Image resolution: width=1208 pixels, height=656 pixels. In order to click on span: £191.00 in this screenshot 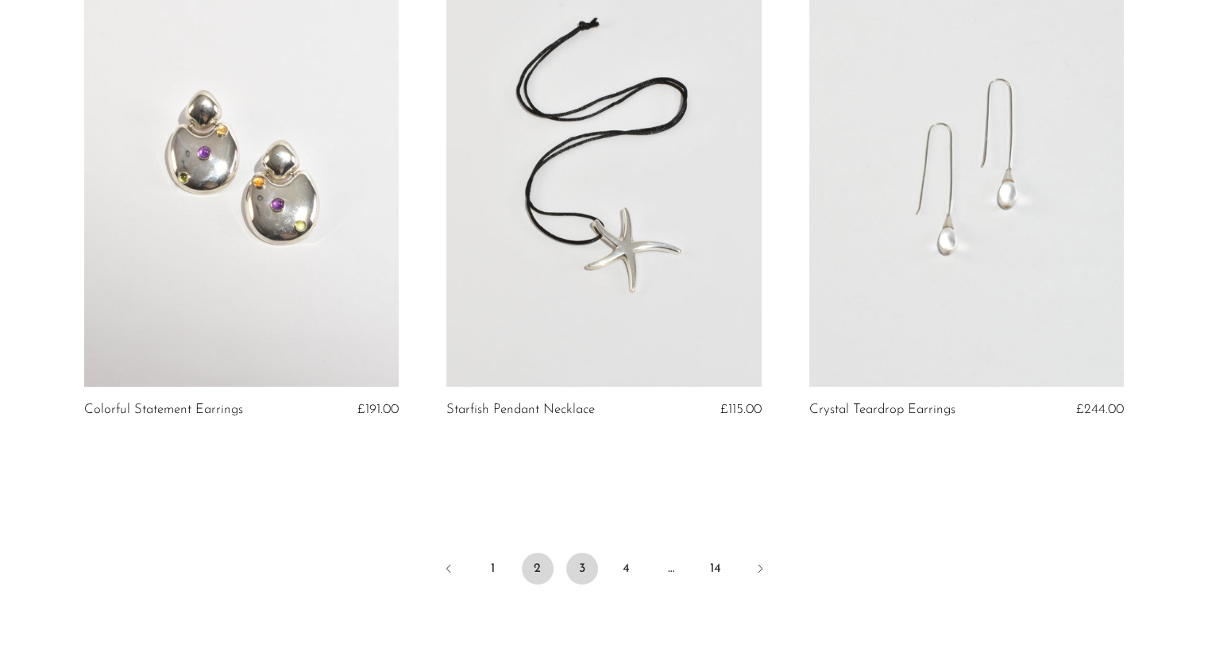, I will do `click(378, 409)`.